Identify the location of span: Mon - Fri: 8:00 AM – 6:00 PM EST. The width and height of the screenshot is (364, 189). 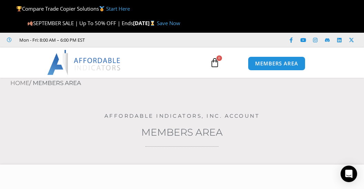
(51, 40).